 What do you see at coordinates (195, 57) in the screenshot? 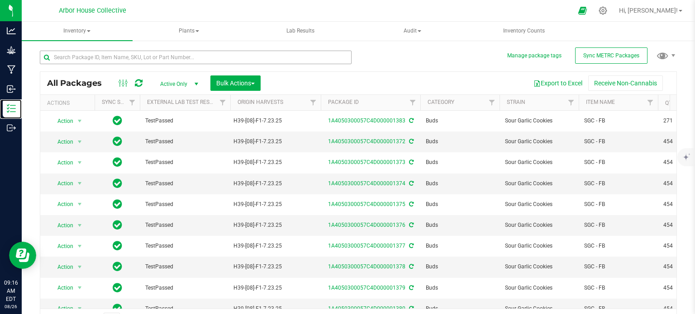
I see `input: Search Package ID, Item Name, SKU, Lot or Part Number...` at bounding box center [195, 57].